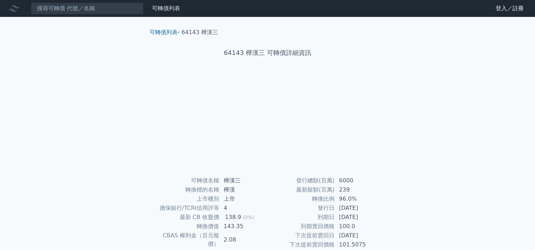 The image size is (535, 250). Describe the element at coordinates (186, 189) in the screenshot. I see `td: 轉換標的名稱` at that location.